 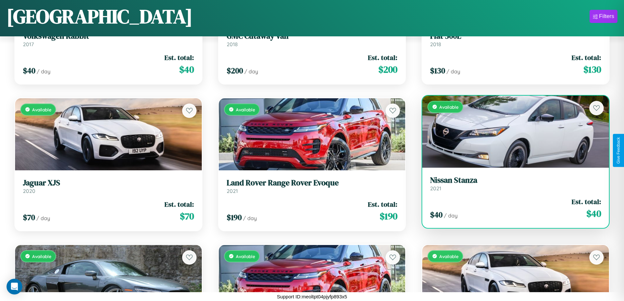 What do you see at coordinates (603, 16) in the screenshot?
I see `button: Filters` at bounding box center [603, 16].